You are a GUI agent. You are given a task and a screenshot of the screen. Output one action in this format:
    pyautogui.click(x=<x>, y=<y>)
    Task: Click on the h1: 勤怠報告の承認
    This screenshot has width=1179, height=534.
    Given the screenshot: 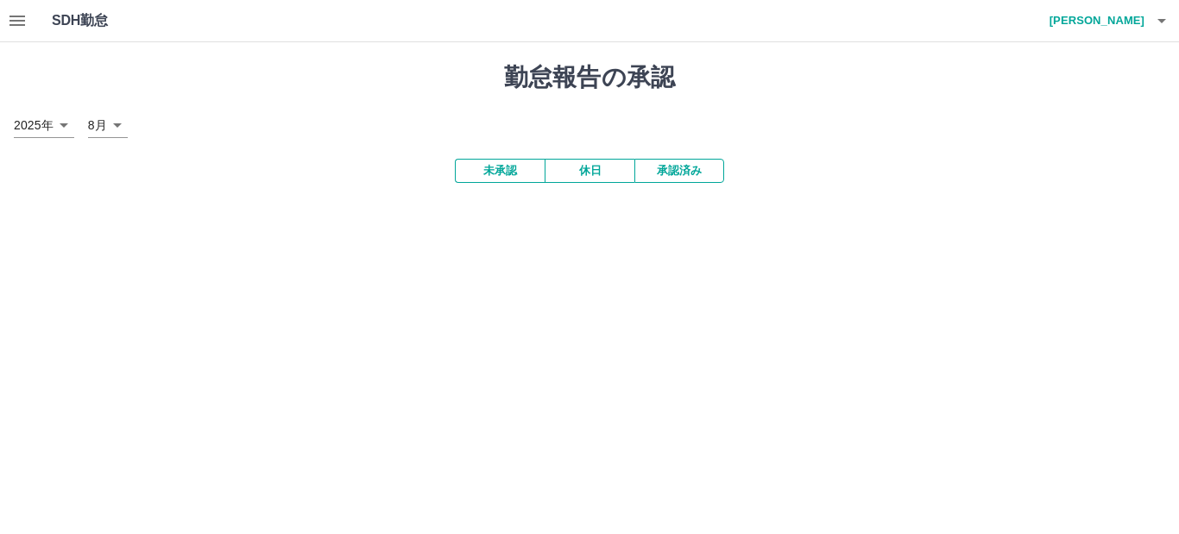 What is the action you would take?
    pyautogui.click(x=589, y=78)
    